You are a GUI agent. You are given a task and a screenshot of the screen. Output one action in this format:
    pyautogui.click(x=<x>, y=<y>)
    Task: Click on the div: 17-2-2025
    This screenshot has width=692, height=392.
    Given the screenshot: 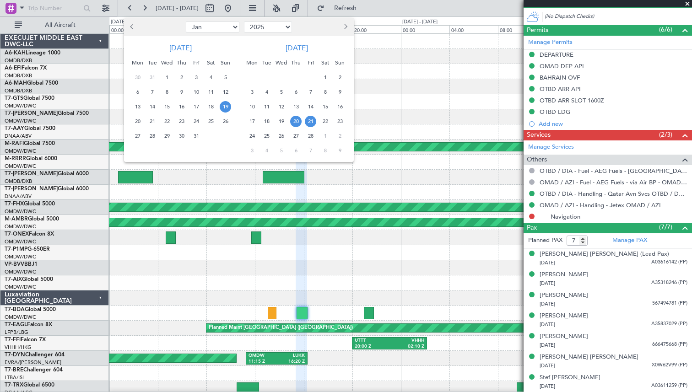 What is the action you would take?
    pyautogui.click(x=252, y=121)
    